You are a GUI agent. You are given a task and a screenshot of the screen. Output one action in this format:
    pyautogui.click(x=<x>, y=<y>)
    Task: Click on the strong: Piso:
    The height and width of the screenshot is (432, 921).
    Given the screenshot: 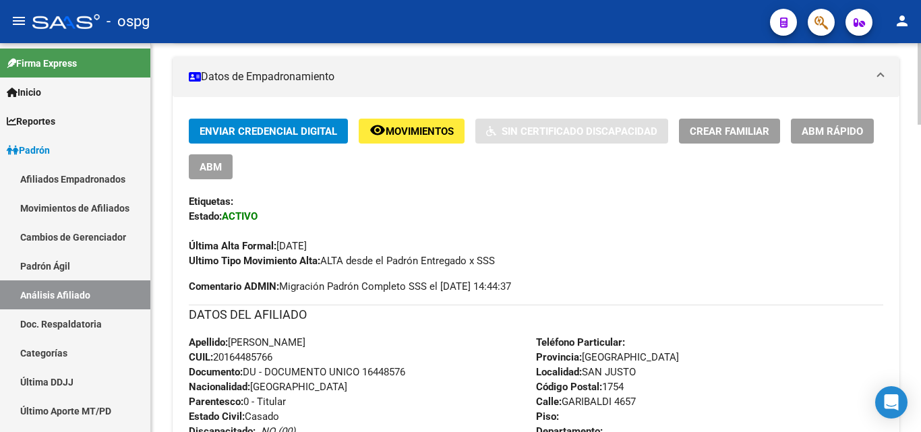 What is the action you would take?
    pyautogui.click(x=547, y=417)
    